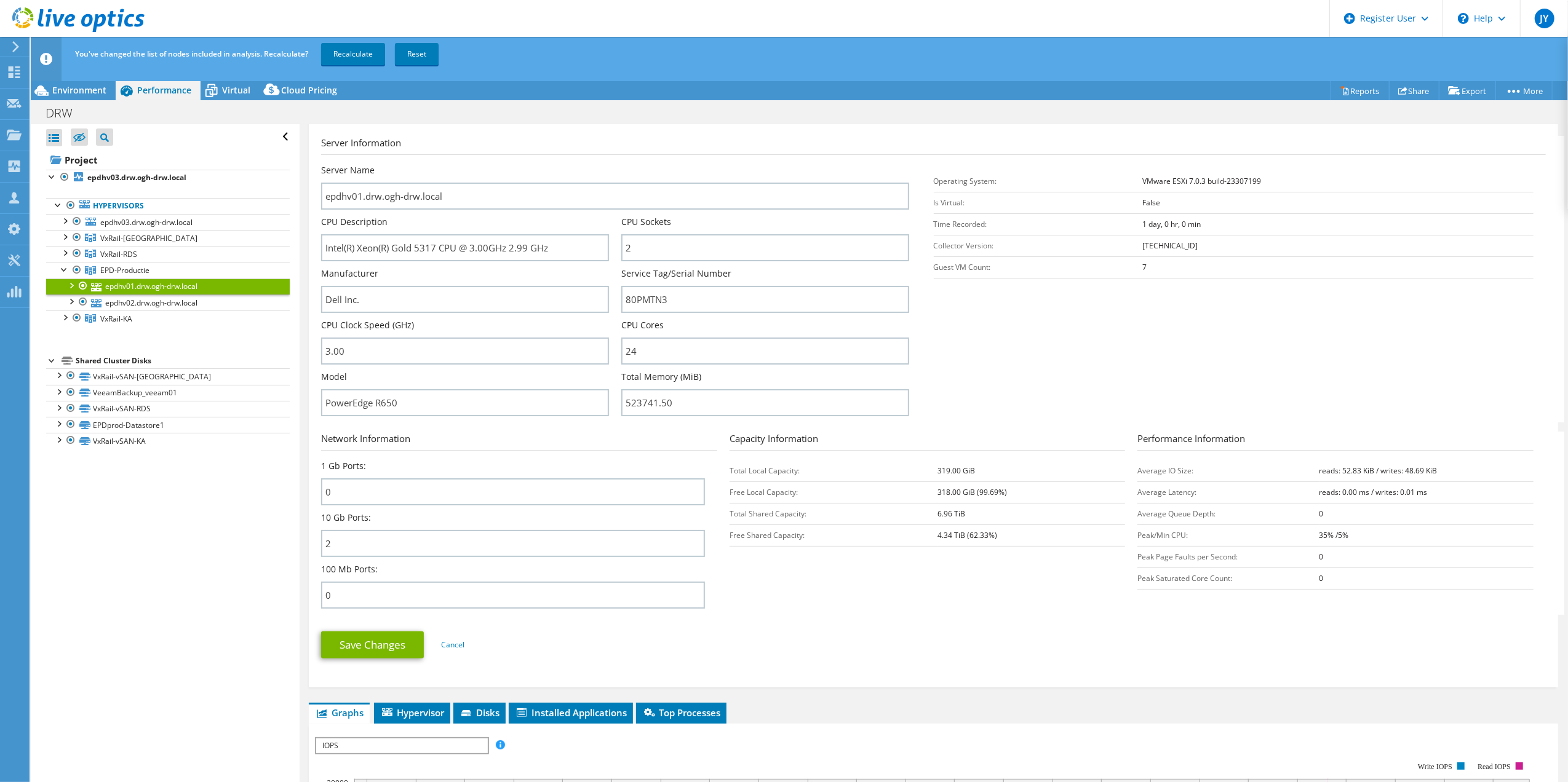  Describe the element at coordinates (1373, 492) in the screenshot. I see `b: reads: 0.00 ms / writes: 0.01 ms` at that location.